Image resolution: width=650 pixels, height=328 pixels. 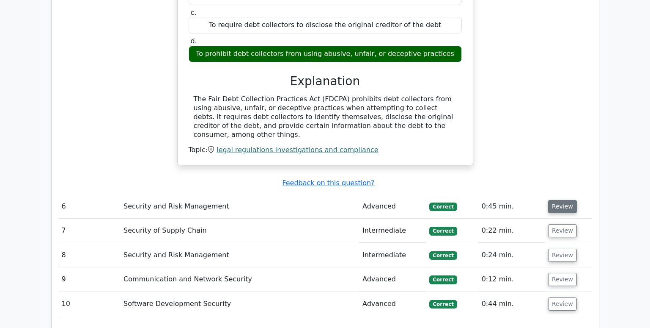 What do you see at coordinates (328, 182) in the screenshot?
I see `u: Feedback on this question?` at bounding box center [328, 182].